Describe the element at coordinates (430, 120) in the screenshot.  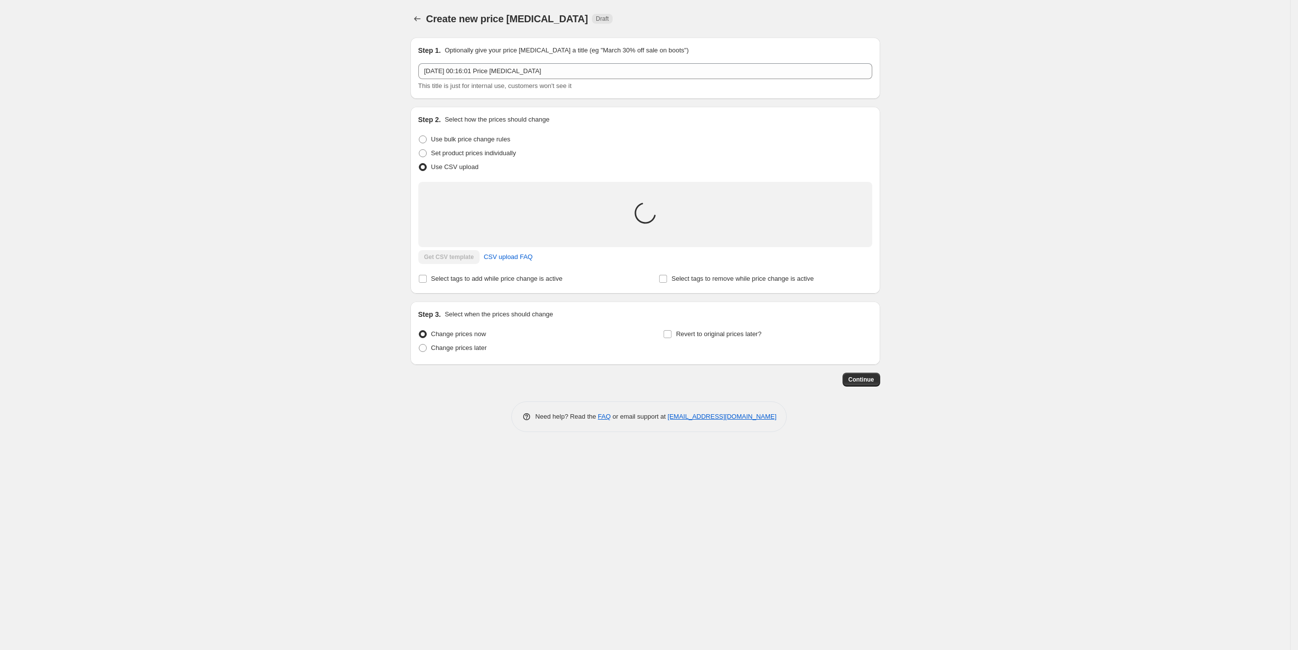
I see `h2: Step 2.` at that location.